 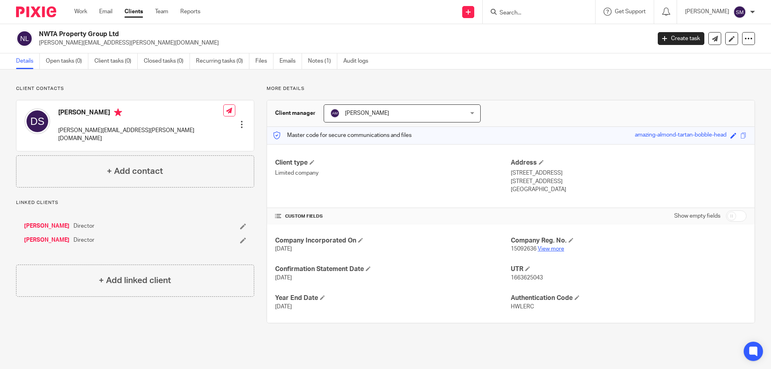 What do you see at coordinates (135, 203) in the screenshot?
I see `p: Linked clients` at bounding box center [135, 203].